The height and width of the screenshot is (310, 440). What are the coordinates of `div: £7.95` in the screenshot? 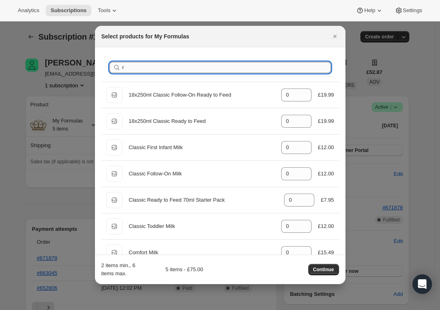 It's located at (327, 200).